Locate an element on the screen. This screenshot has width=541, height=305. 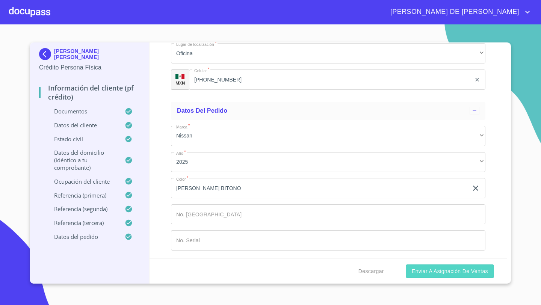
button: Descargar is located at coordinates (371, 271).